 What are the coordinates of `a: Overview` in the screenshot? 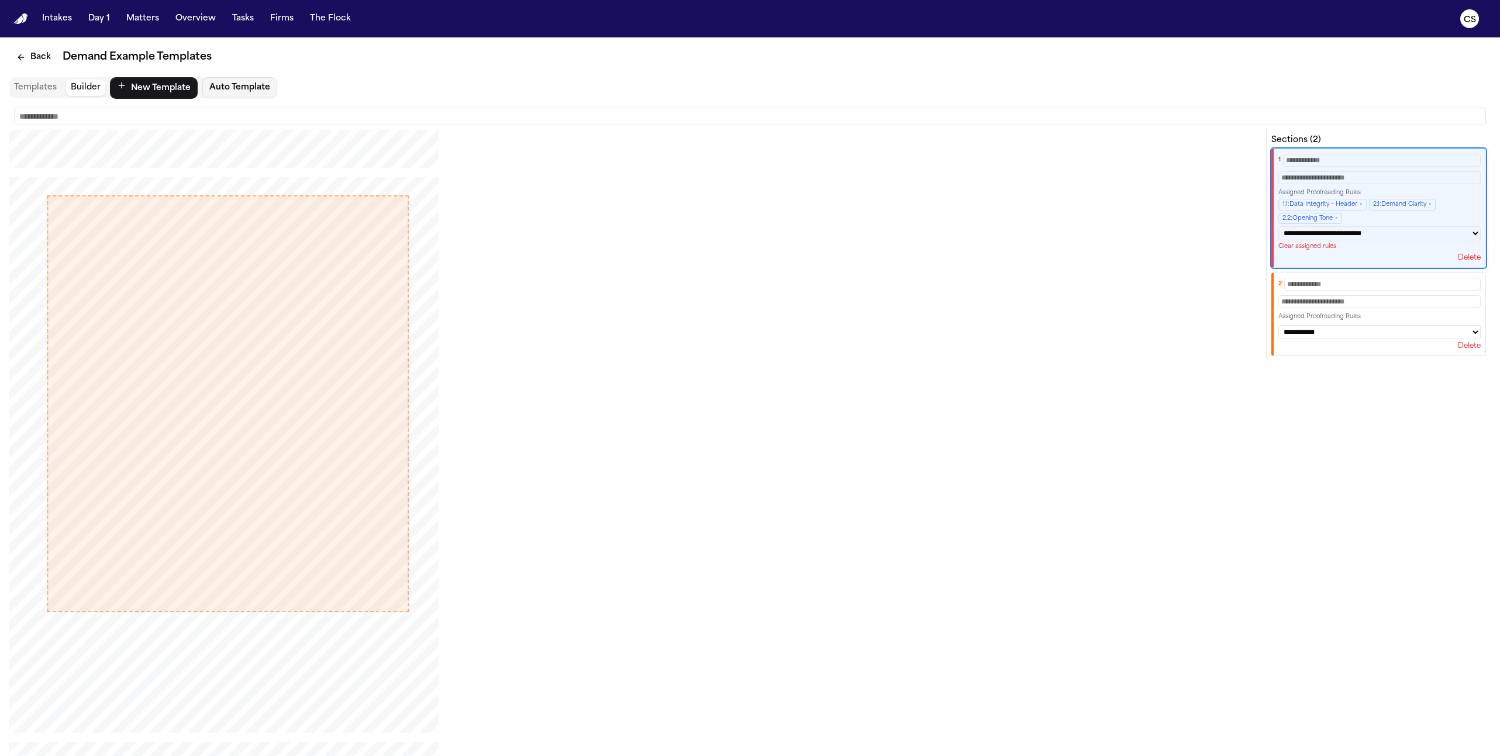 It's located at (195, 19).